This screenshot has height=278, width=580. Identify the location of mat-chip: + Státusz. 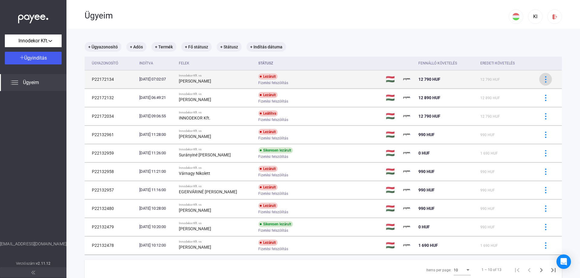
(229, 47).